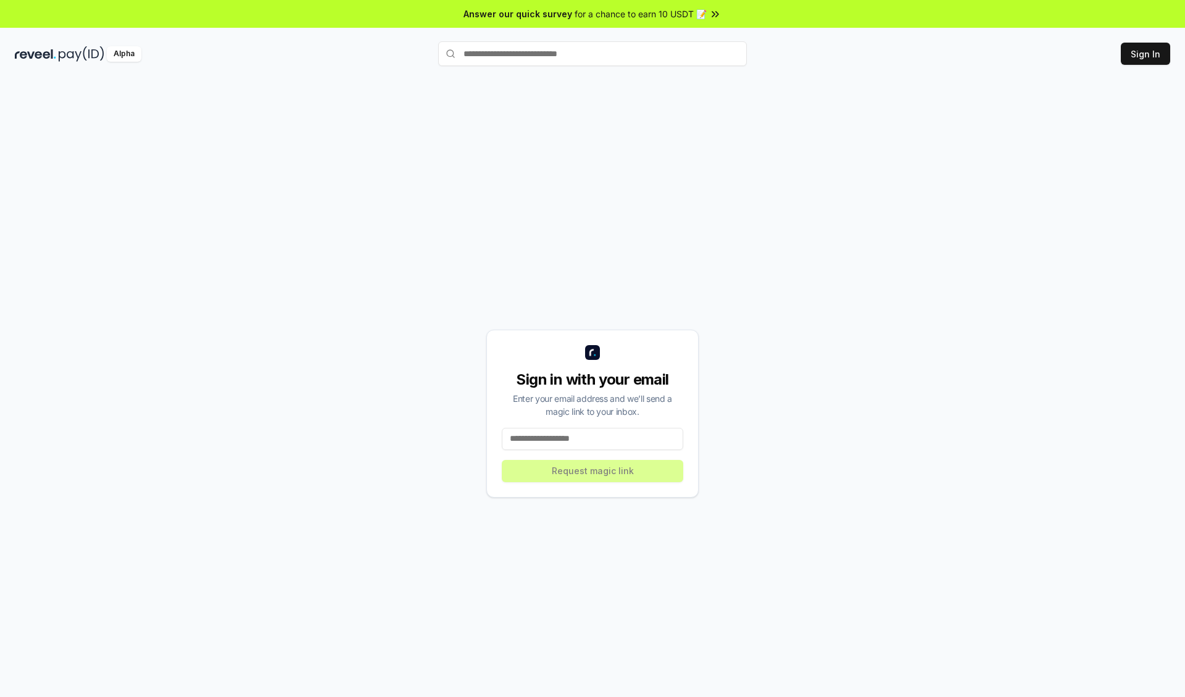  Describe the element at coordinates (124, 54) in the screenshot. I see `div: Alpha` at that location.